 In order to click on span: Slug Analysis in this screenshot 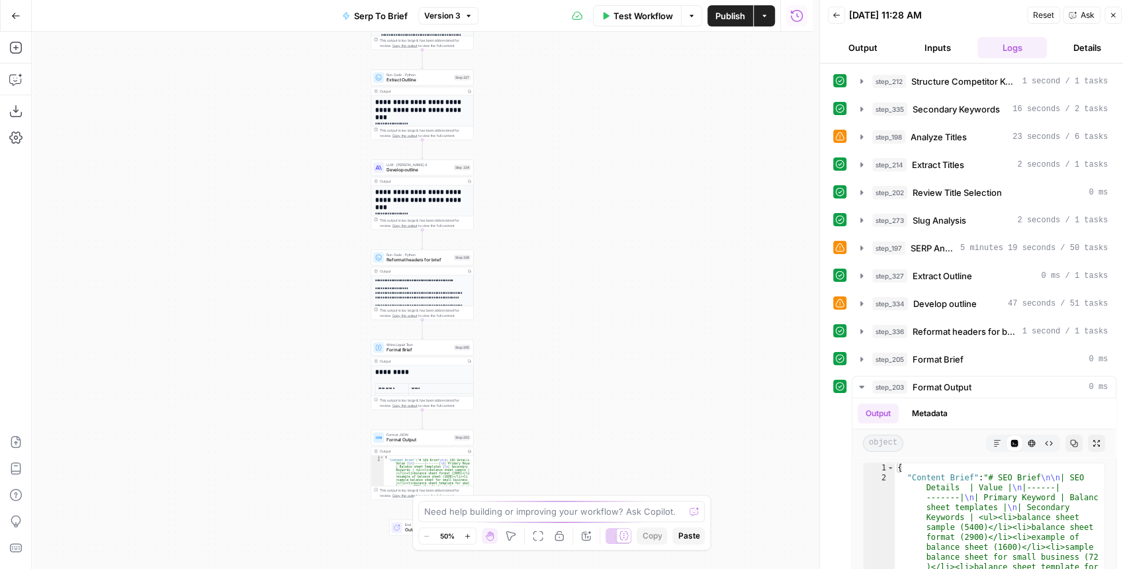, I will do `click(939, 220)`.